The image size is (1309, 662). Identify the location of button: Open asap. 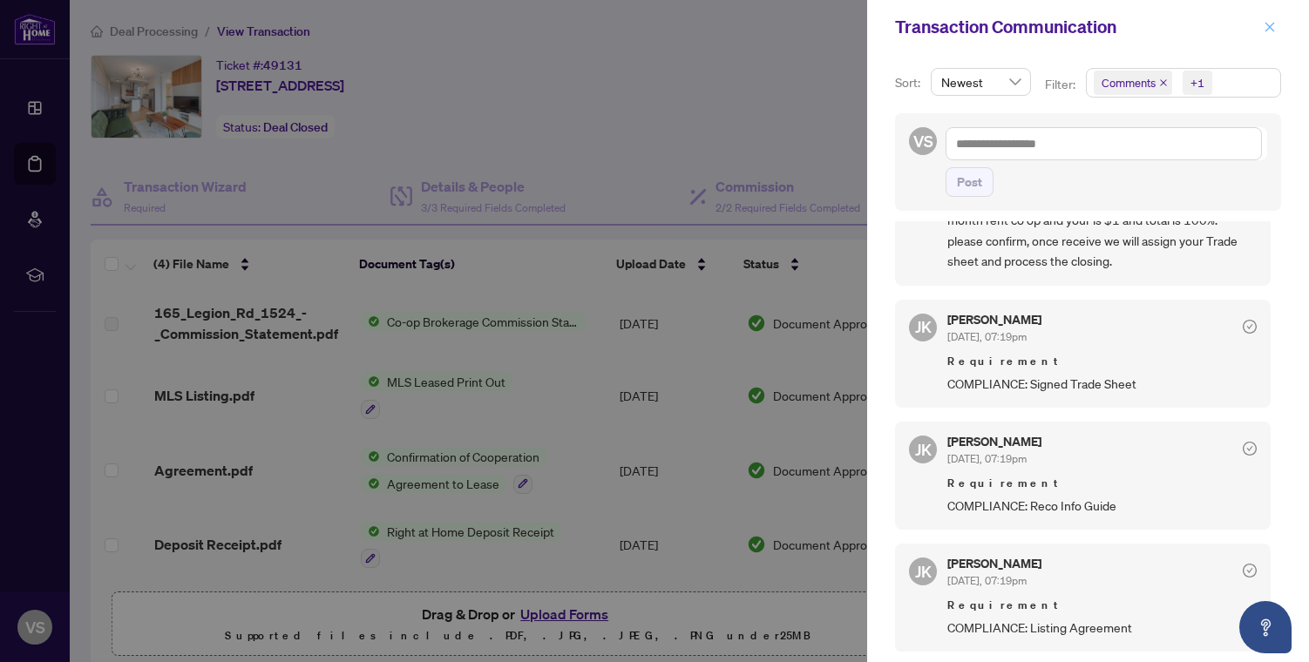
(1266, 628).